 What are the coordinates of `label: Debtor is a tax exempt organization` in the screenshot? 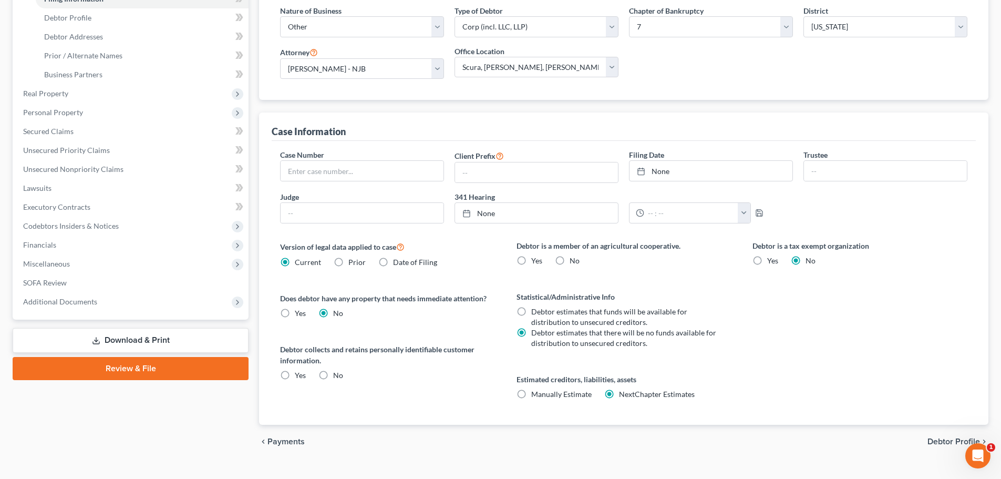 It's located at (860, 246).